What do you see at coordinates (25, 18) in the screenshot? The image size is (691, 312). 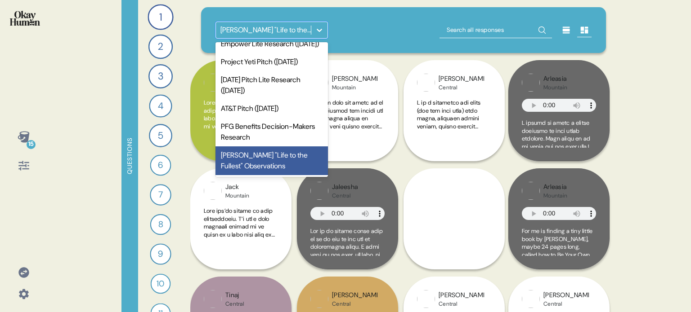 I see `img: okayhuman.3b1b6348.png` at bounding box center [25, 18].